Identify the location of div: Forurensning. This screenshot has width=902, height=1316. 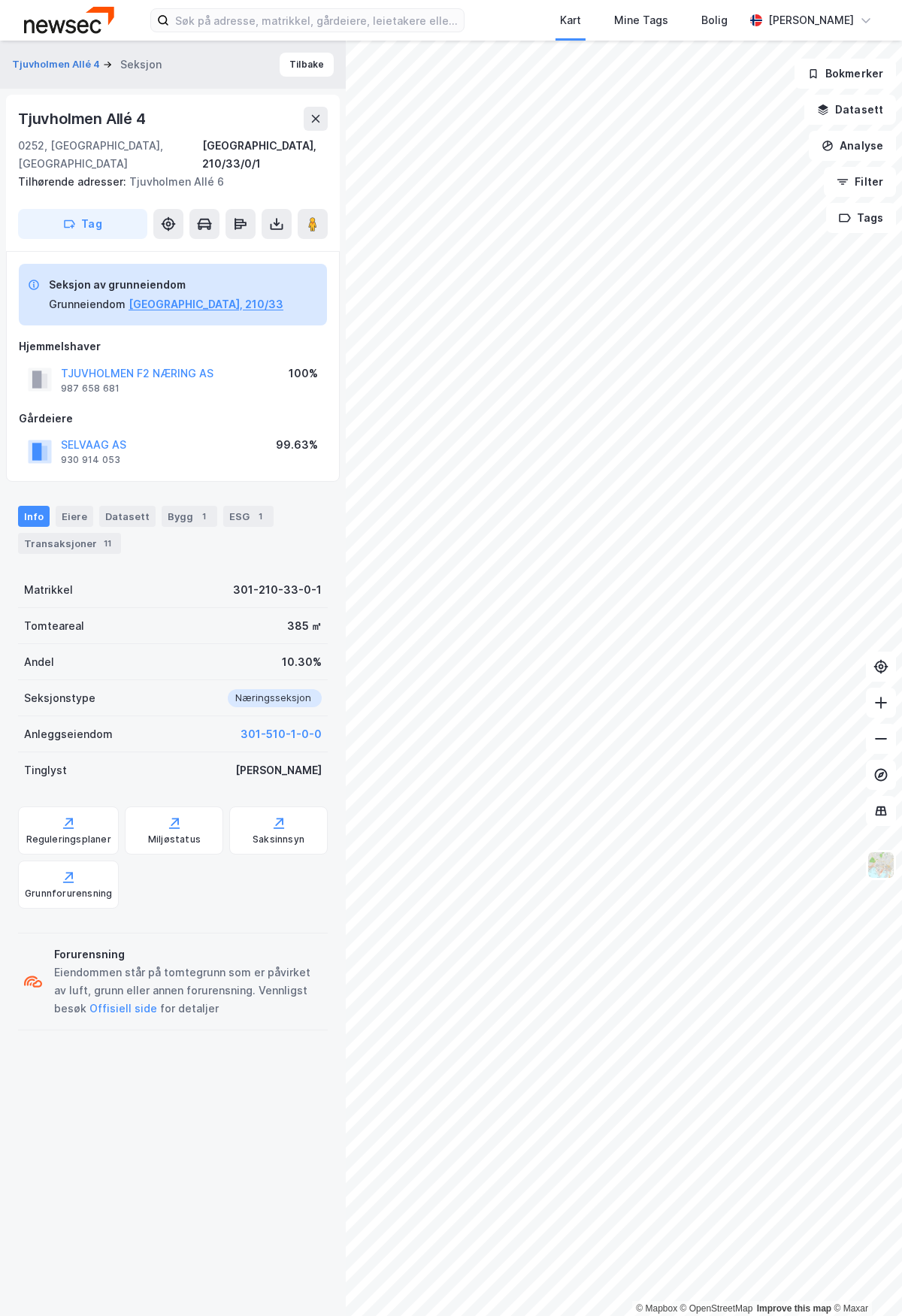
(188, 954).